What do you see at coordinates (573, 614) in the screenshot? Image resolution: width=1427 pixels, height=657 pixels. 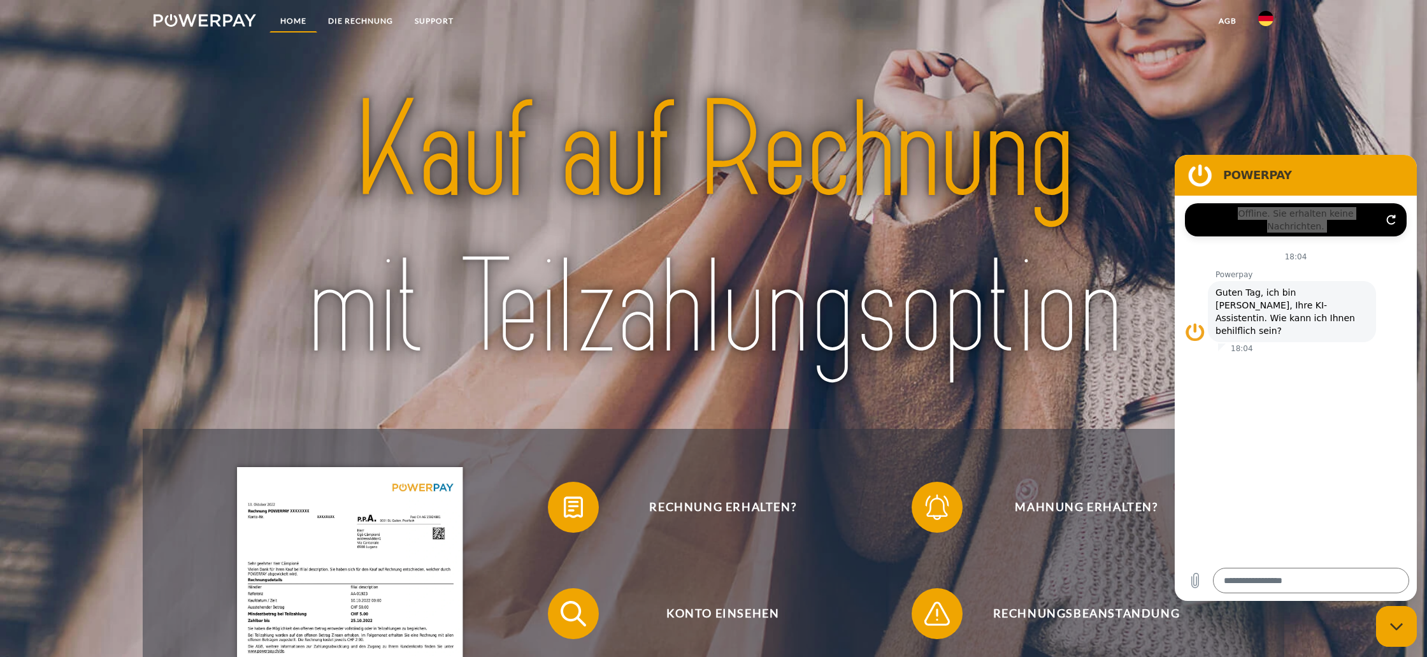 I see `img: qb_search.svg` at bounding box center [573, 614].